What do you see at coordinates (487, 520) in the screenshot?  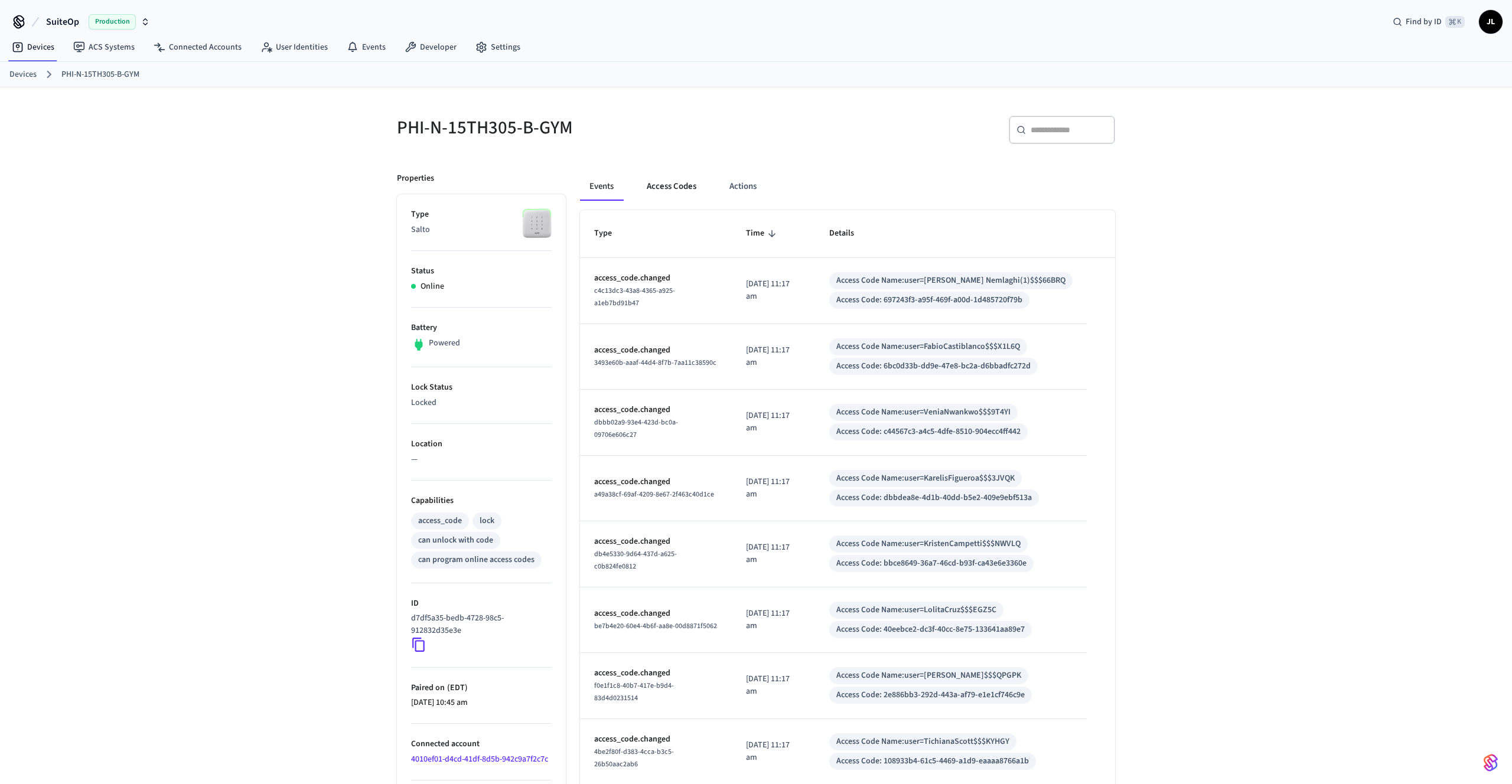 I see `div: lock` at bounding box center [487, 520].